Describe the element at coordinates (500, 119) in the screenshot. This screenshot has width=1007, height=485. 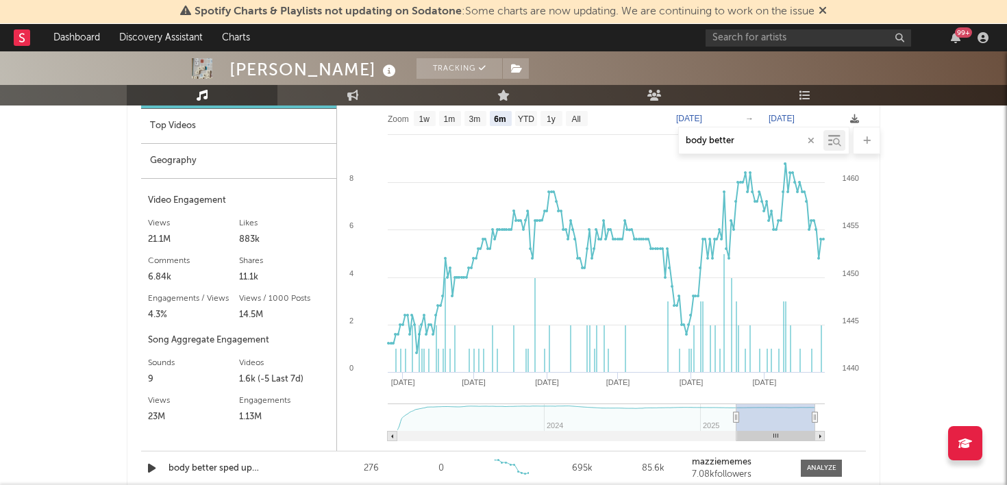
I see `text: 6m` at that location.